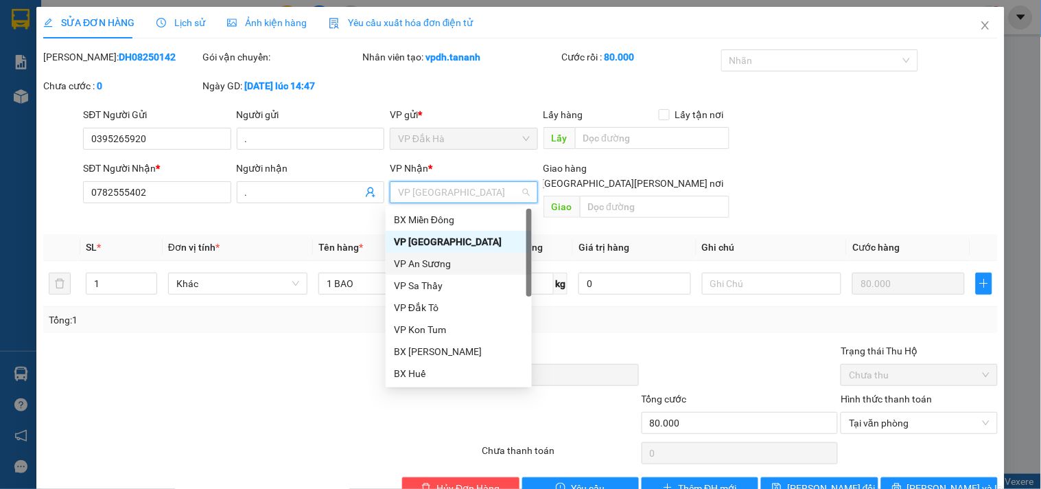 The height and width of the screenshot is (489, 1041). Describe the element at coordinates (226, 320) in the screenshot. I see `div: Tổng: 1` at that location.